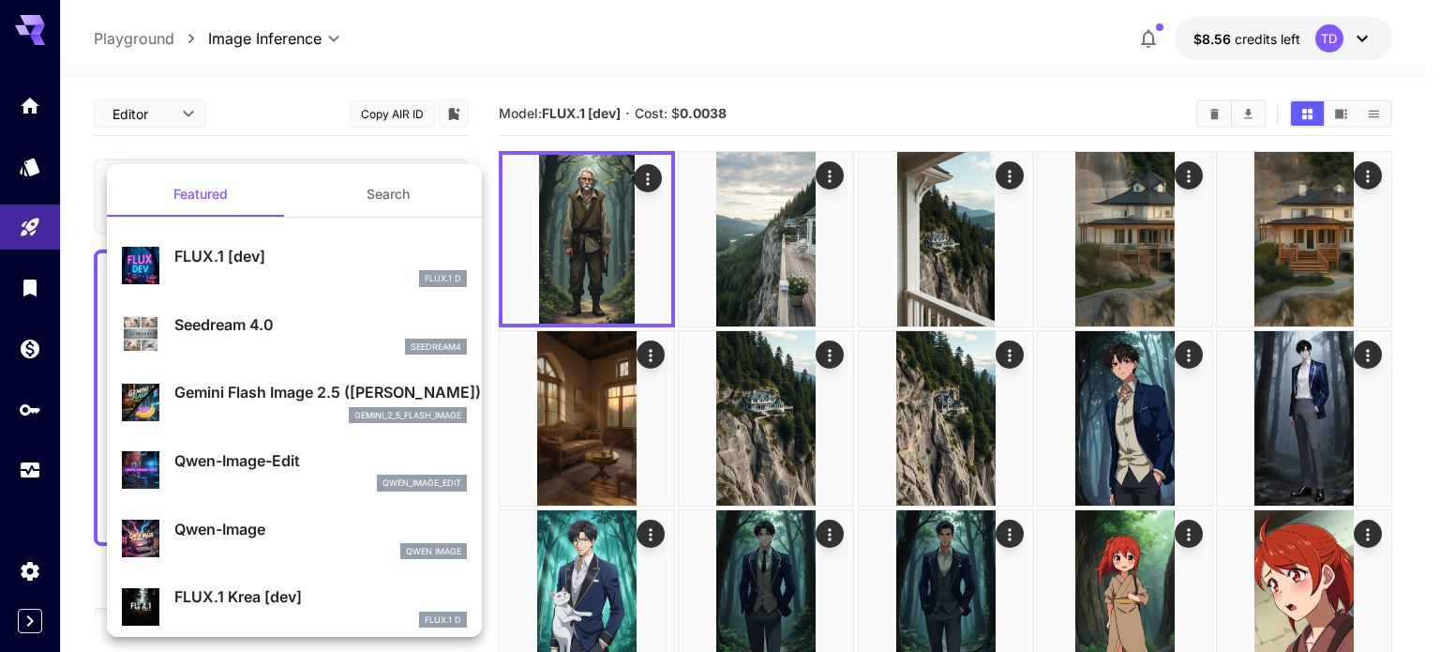 This screenshot has height=652, width=1440. I want to click on p: gemini_2_5_flash_image, so click(408, 415).